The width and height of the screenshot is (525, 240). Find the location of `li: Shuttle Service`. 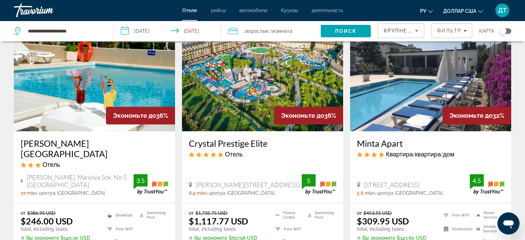

li: Shuttle Service is located at coordinates (488, 229).